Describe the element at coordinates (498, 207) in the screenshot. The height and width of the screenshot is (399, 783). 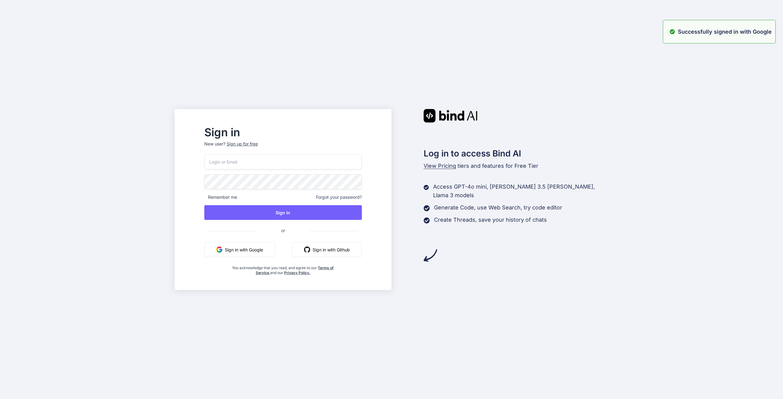
I see `p: Generate Code, use Web Search, try code editor` at that location.